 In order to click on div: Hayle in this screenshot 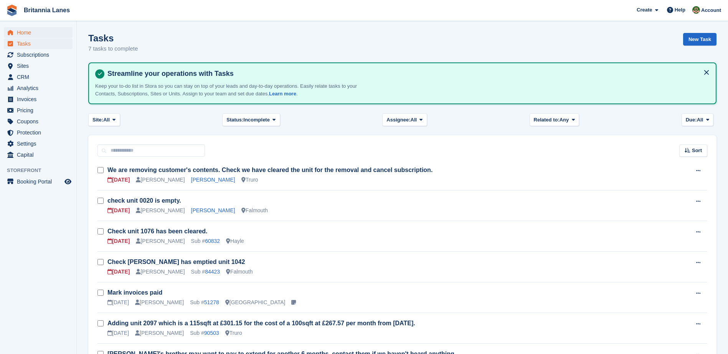, I will do `click(235, 241)`.